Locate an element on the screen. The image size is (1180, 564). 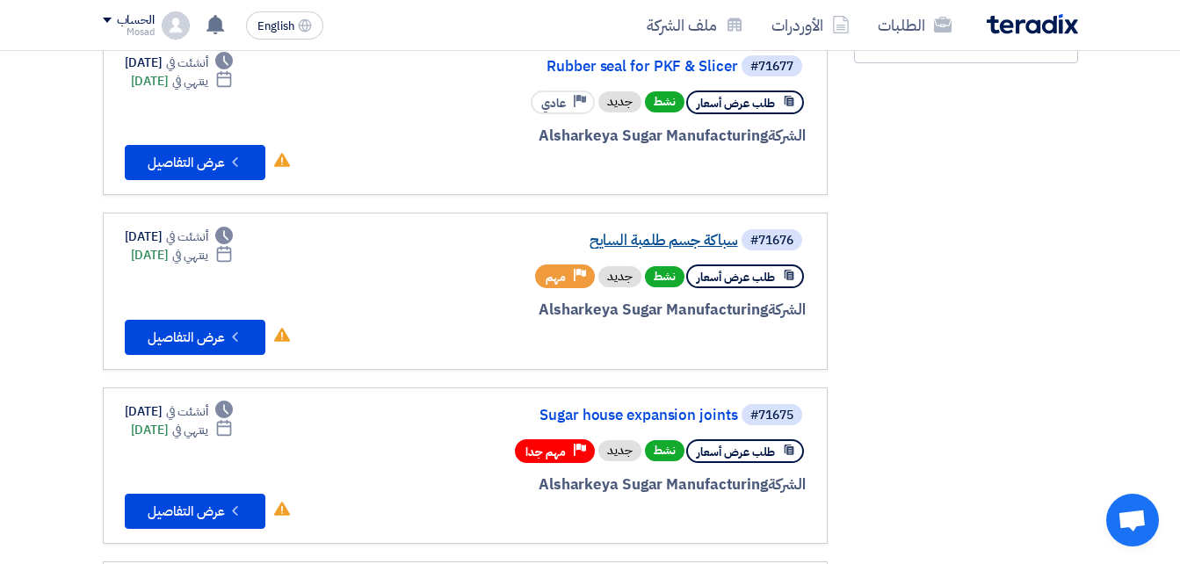
div: #71677 is located at coordinates (771, 67).